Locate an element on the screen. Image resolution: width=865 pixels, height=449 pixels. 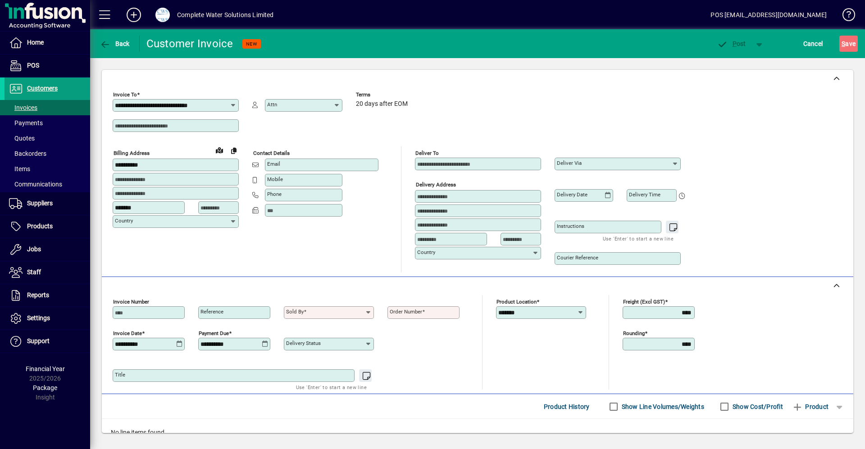
button: Profile is located at coordinates (163, 15).